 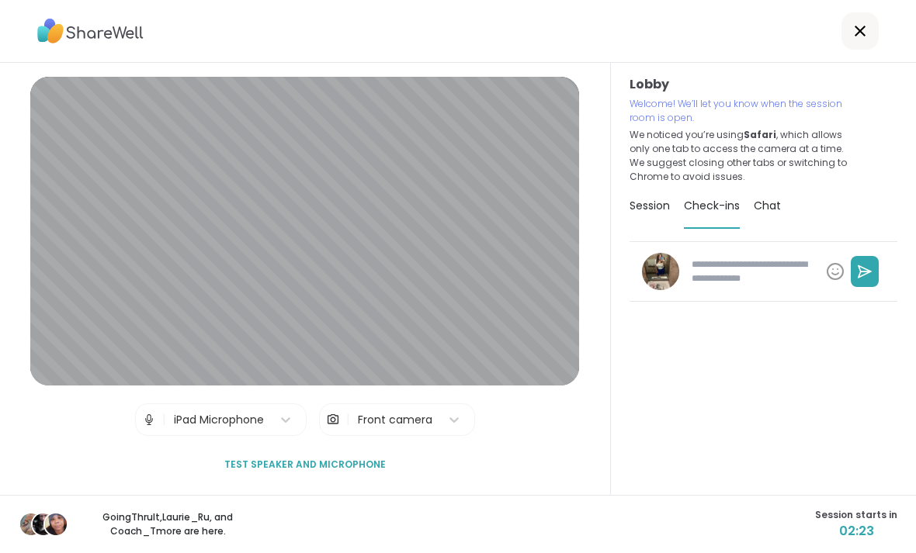 What do you see at coordinates (767, 206) in the screenshot?
I see `span: Chat` at bounding box center [767, 206].